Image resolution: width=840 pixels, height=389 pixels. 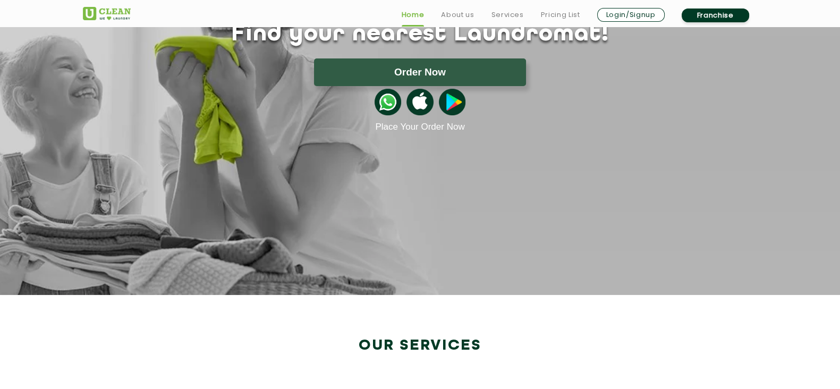 I want to click on a: Franchise, so click(x=715, y=15).